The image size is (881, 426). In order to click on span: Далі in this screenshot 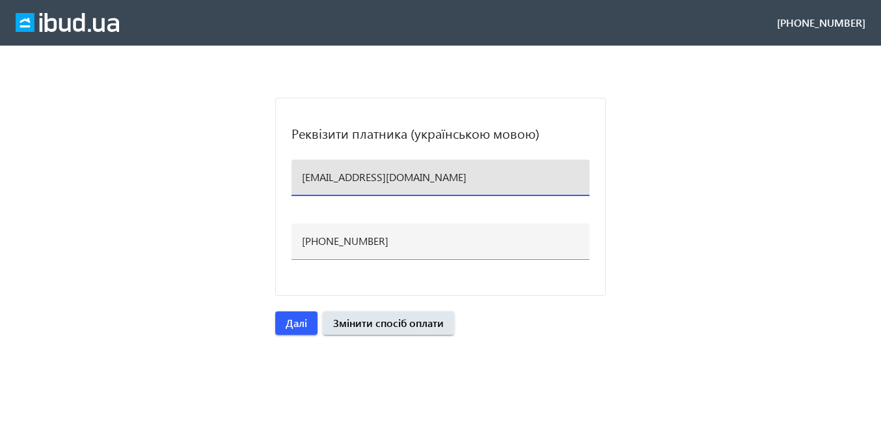, I will do `click(296, 323)`.